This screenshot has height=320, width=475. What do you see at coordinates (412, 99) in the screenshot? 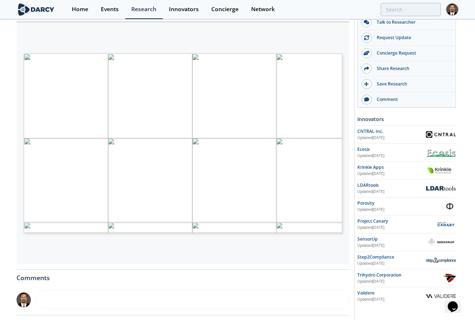
I see `div: Comment` at bounding box center [412, 99].